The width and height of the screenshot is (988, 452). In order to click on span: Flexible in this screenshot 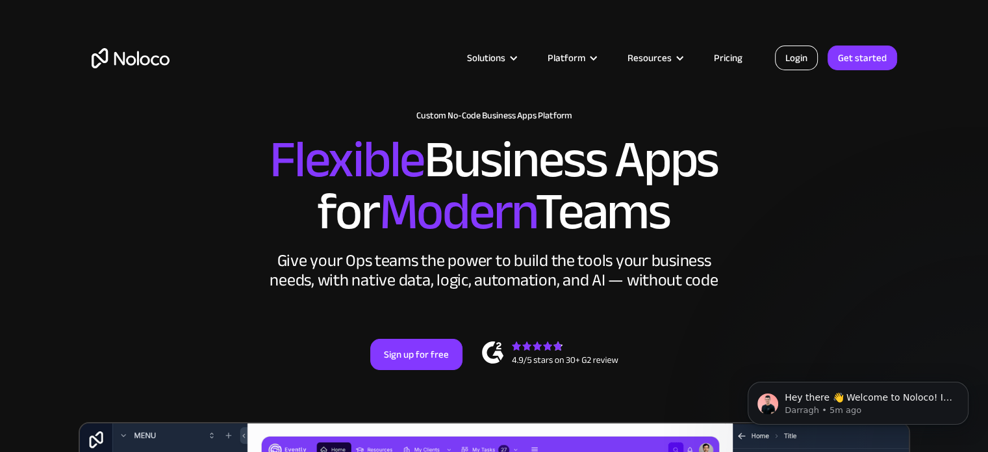, I will do `click(347, 159)`.